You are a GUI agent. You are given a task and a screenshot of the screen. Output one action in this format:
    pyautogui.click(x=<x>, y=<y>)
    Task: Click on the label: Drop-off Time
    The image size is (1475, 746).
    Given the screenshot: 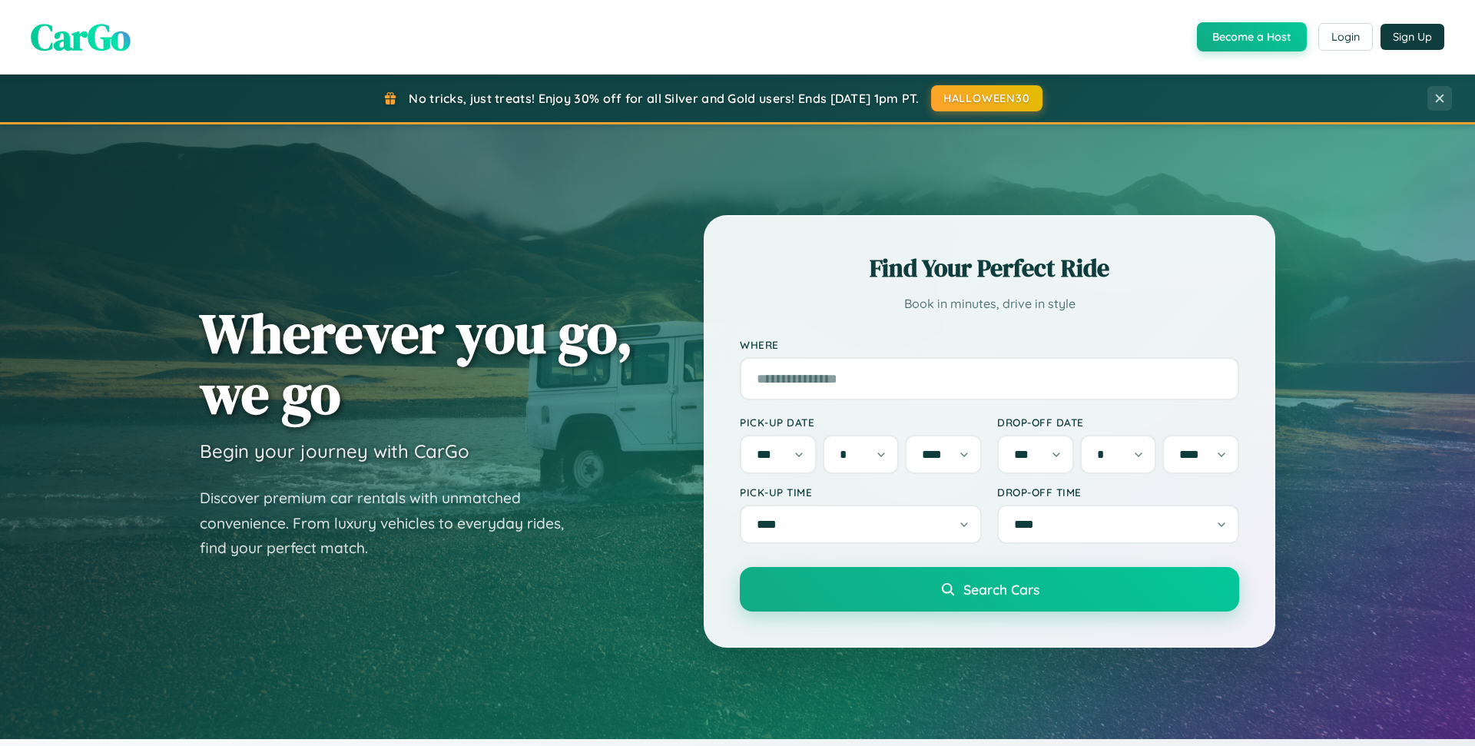 What is the action you would take?
    pyautogui.click(x=1118, y=492)
    